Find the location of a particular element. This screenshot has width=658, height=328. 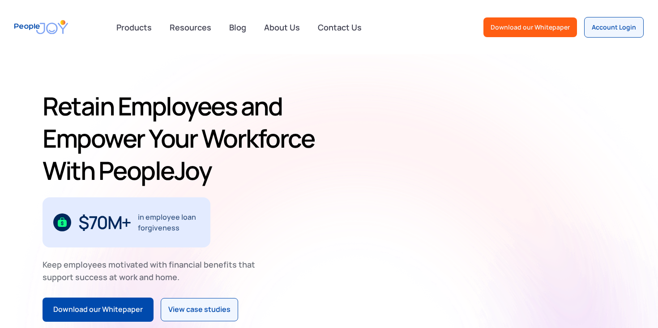

div: $70M+ is located at coordinates (104, 222).